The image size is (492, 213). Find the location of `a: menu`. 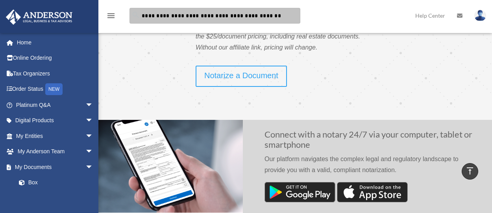

a: menu is located at coordinates (111, 17).